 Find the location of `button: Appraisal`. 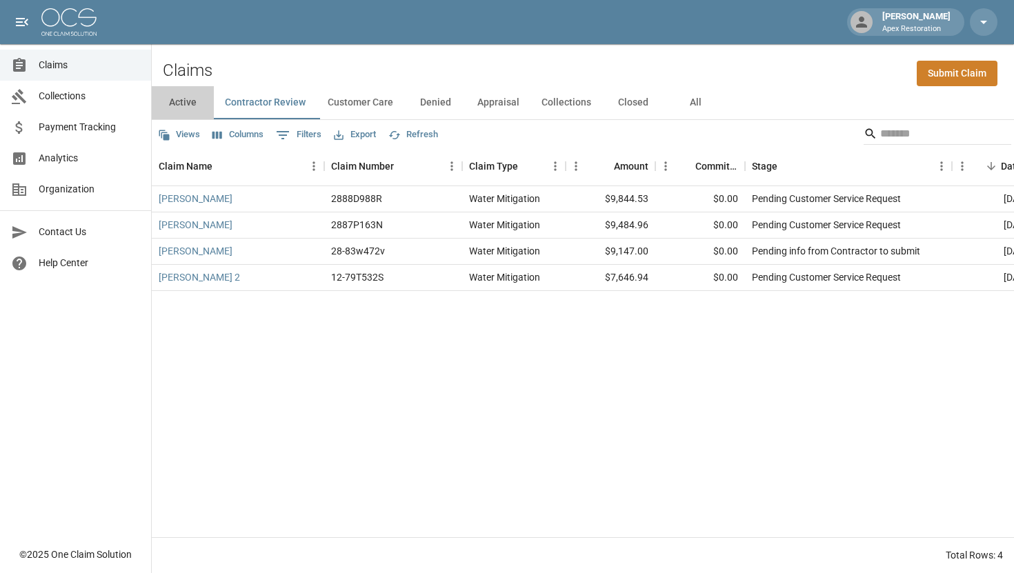

button: Appraisal is located at coordinates (498, 103).